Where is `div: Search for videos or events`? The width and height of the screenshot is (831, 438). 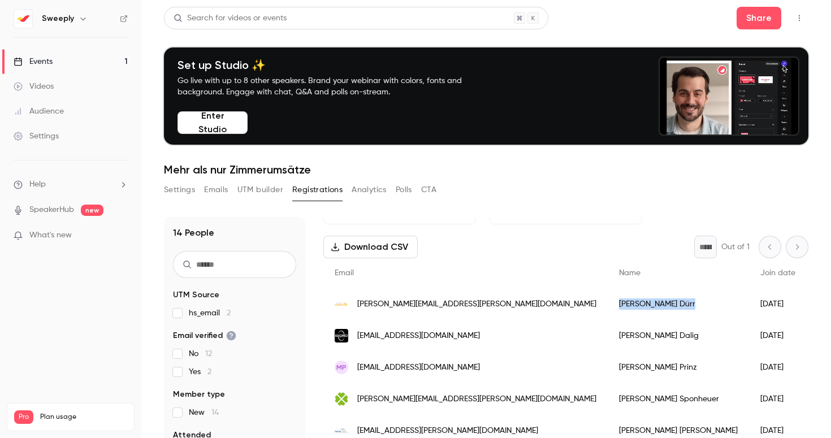 div: Search for videos or events is located at coordinates (230, 18).